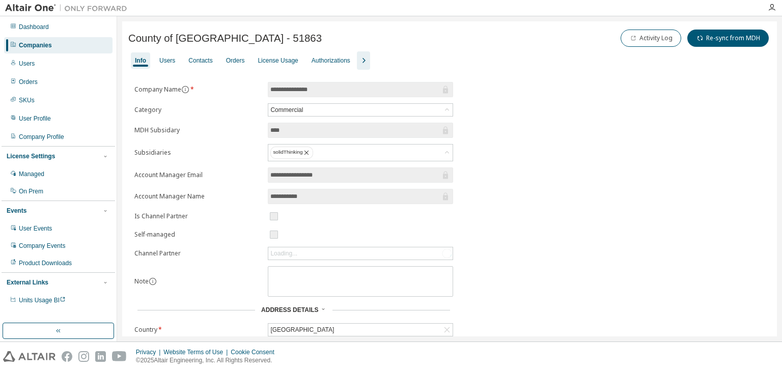  I want to click on label: Self-managed, so click(198, 235).